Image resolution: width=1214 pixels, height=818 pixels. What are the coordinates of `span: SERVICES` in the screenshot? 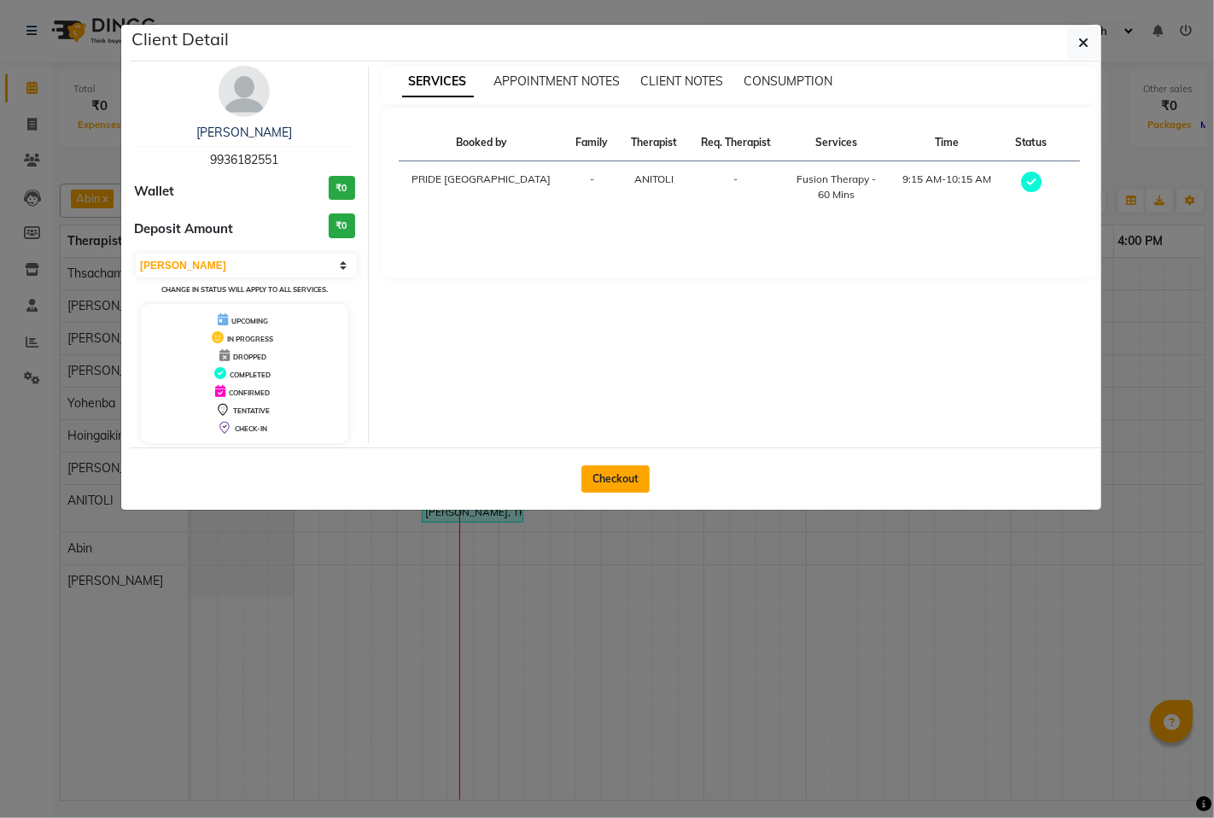 It's located at (438, 82).